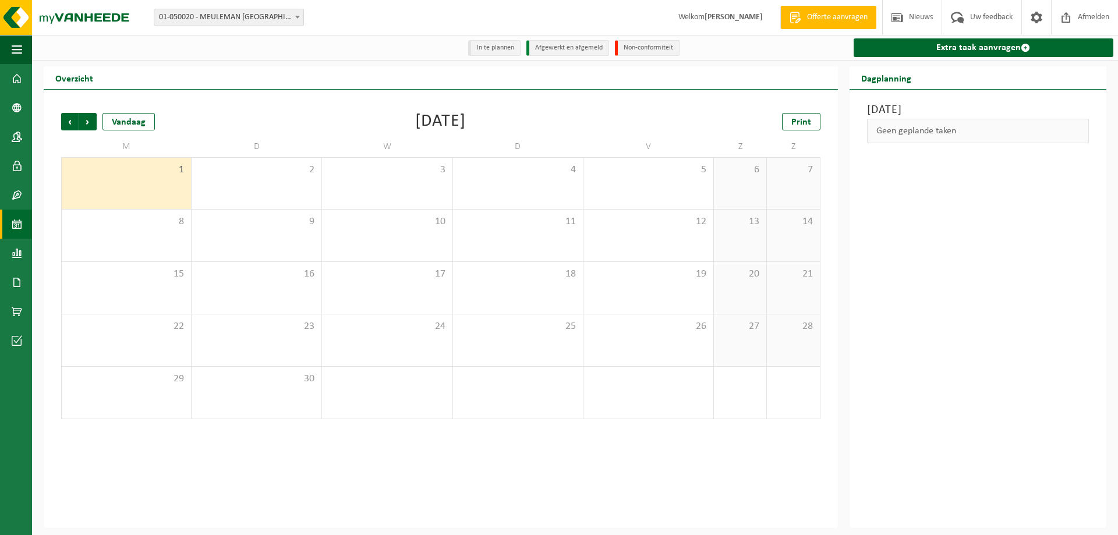 Image resolution: width=1118 pixels, height=535 pixels. What do you see at coordinates (740, 327) in the screenshot?
I see `span: 27` at bounding box center [740, 327].